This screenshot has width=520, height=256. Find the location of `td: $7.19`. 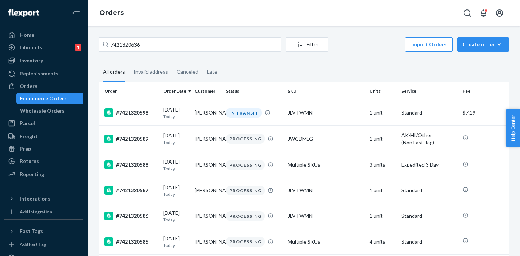

td: $7.19 is located at coordinates (484, 113).